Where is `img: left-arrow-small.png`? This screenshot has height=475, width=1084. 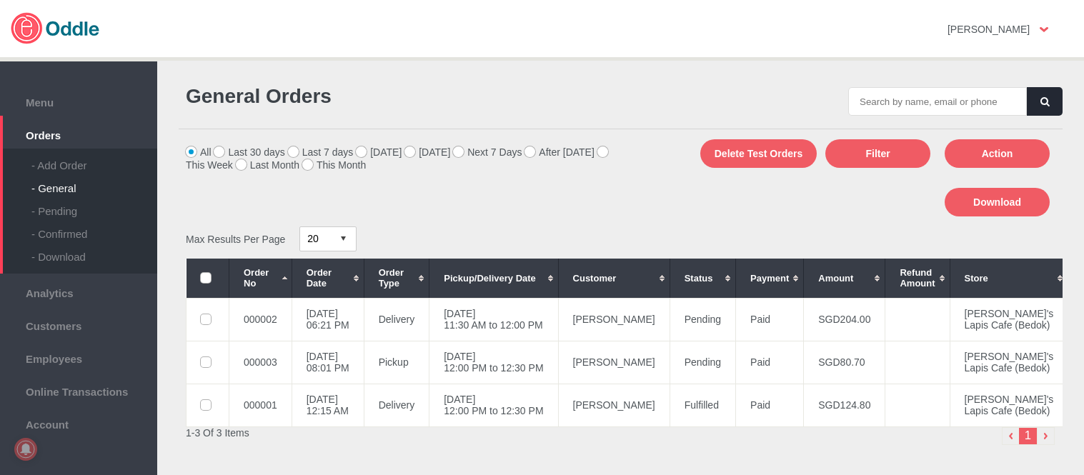 img: left-arrow-small.png is located at coordinates (1010, 436).